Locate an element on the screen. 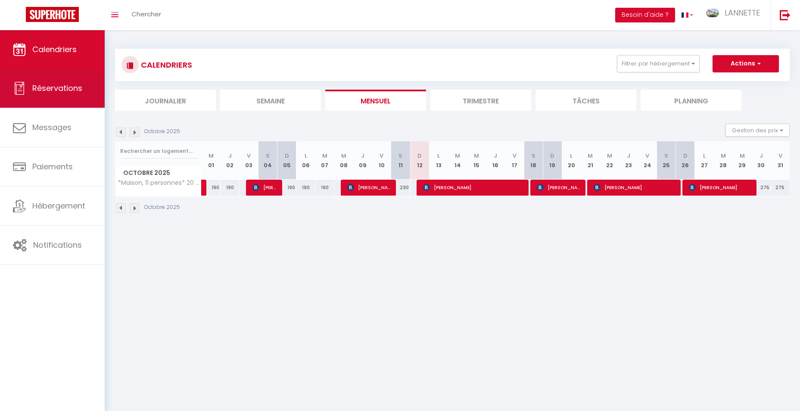 The height and width of the screenshot is (411, 800). li: Mensuel is located at coordinates (376, 100).